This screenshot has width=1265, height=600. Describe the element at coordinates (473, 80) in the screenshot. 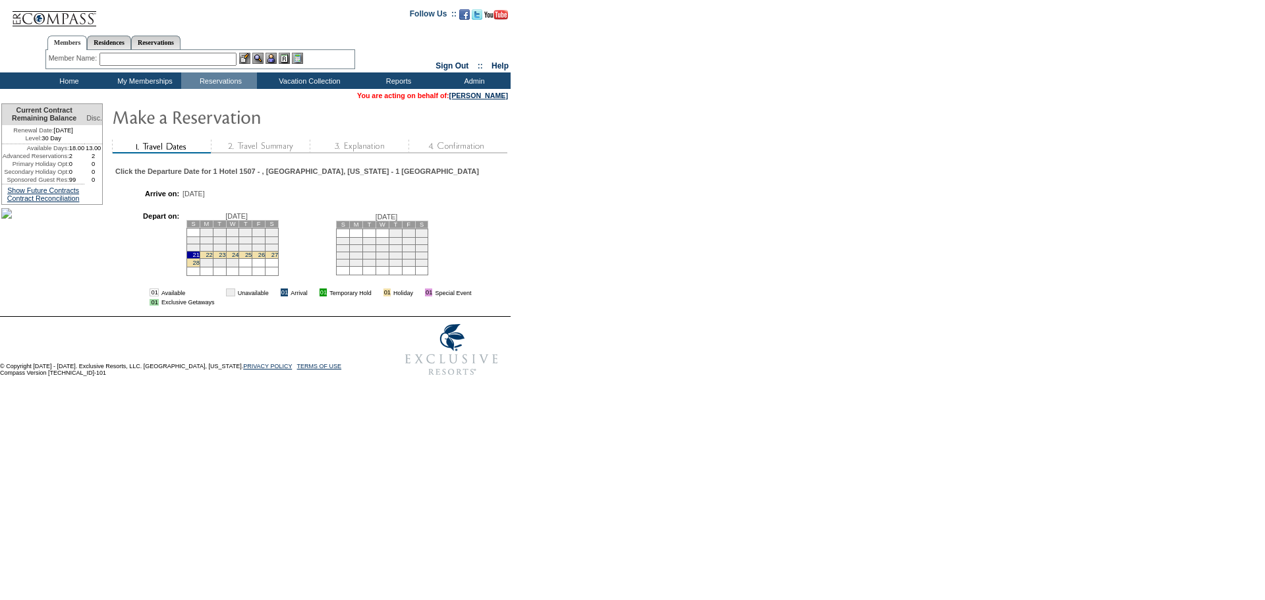

I see `td: Admin` at that location.